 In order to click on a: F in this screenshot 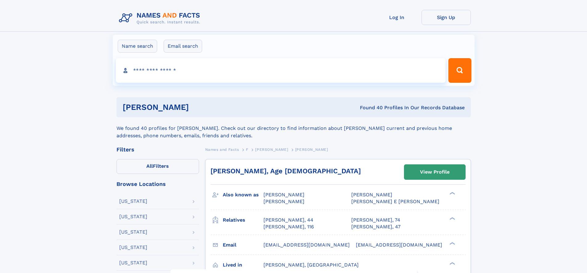, I will do `click(247, 150)`.